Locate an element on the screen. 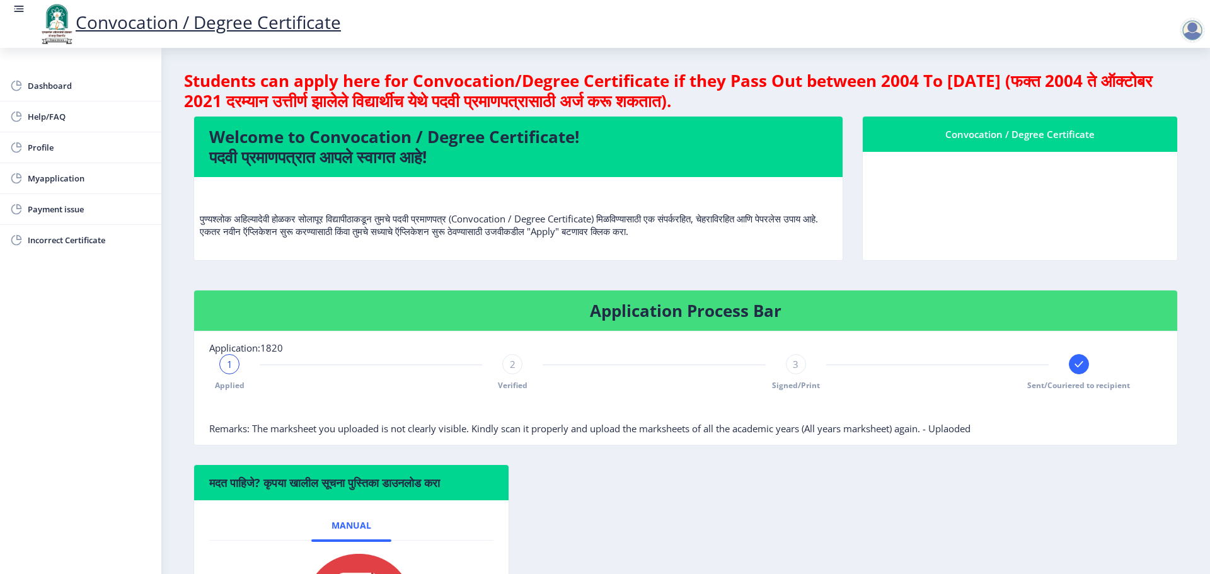 The height and width of the screenshot is (574, 1210). div: Convocation / Degree Certificate is located at coordinates (1020, 134).